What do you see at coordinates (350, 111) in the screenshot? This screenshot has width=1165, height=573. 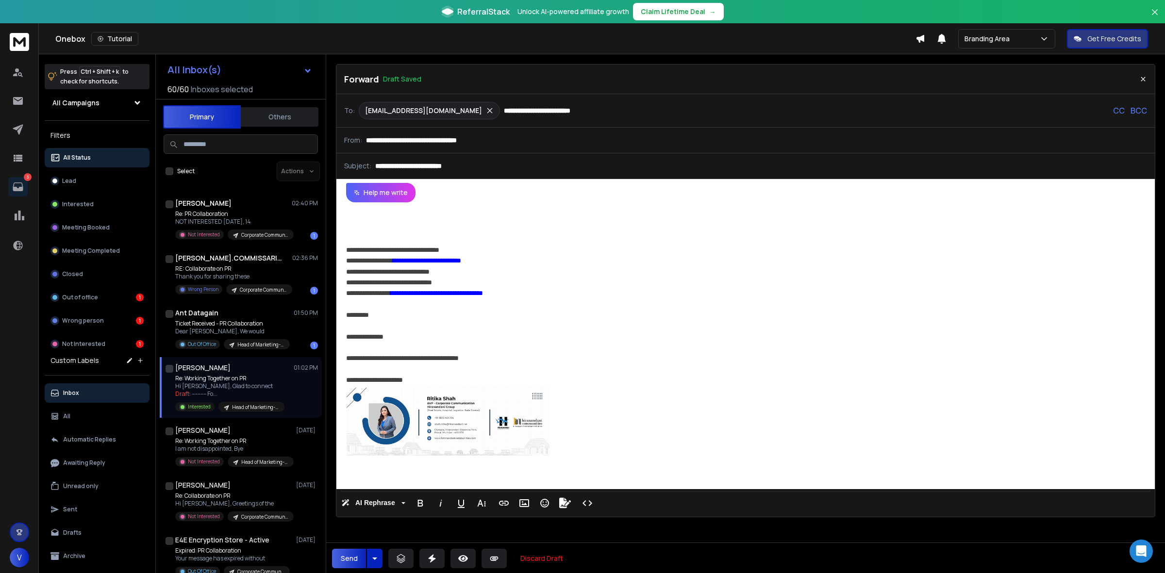 I see `p: To:` at bounding box center [350, 111].